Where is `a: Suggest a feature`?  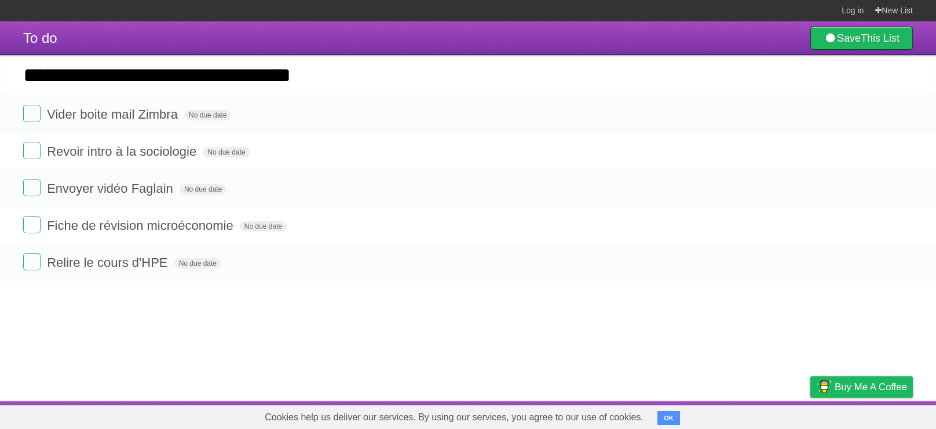
a: Suggest a feature is located at coordinates (876, 415).